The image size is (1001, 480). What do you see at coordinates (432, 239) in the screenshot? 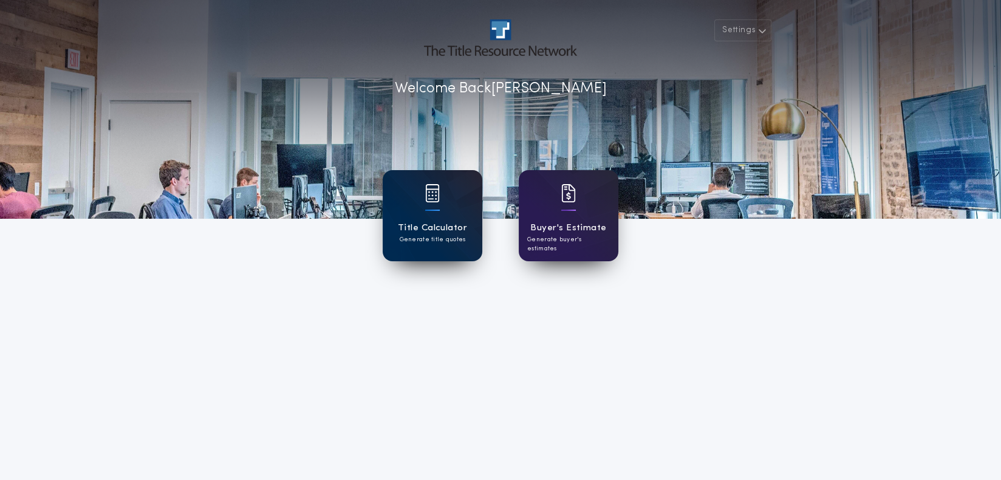
I see `p: Generate title quotes` at bounding box center [432, 239].